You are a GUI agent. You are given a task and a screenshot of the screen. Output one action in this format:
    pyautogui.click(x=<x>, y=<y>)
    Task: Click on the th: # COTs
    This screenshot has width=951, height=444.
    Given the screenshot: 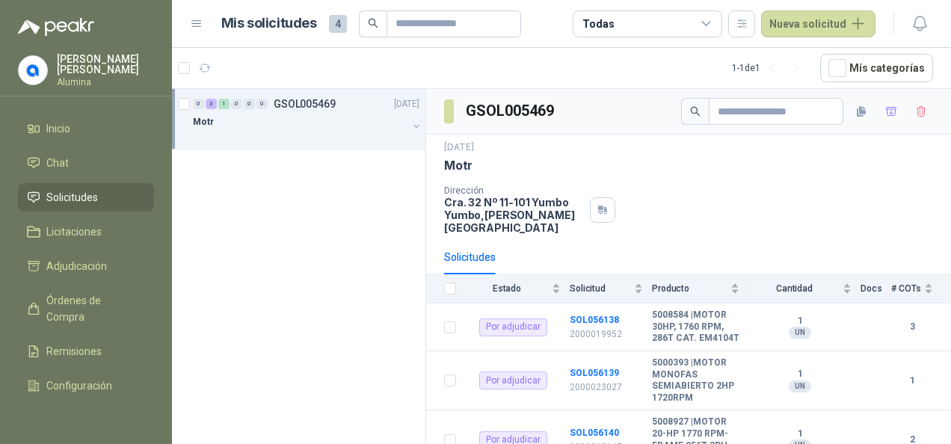 What is the action you would take?
    pyautogui.click(x=921, y=289)
    